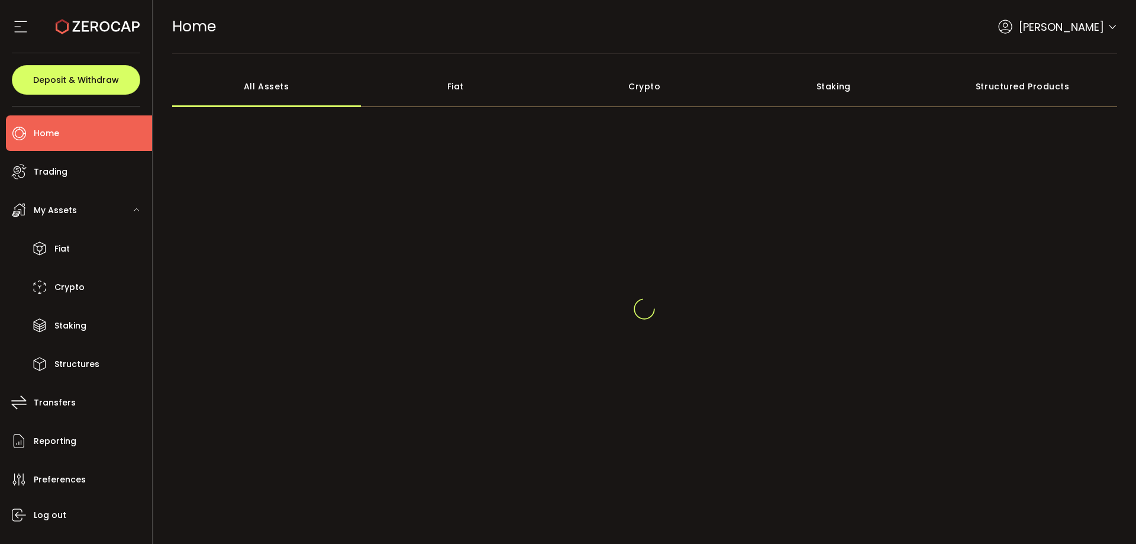  I want to click on span: Preferences, so click(60, 479).